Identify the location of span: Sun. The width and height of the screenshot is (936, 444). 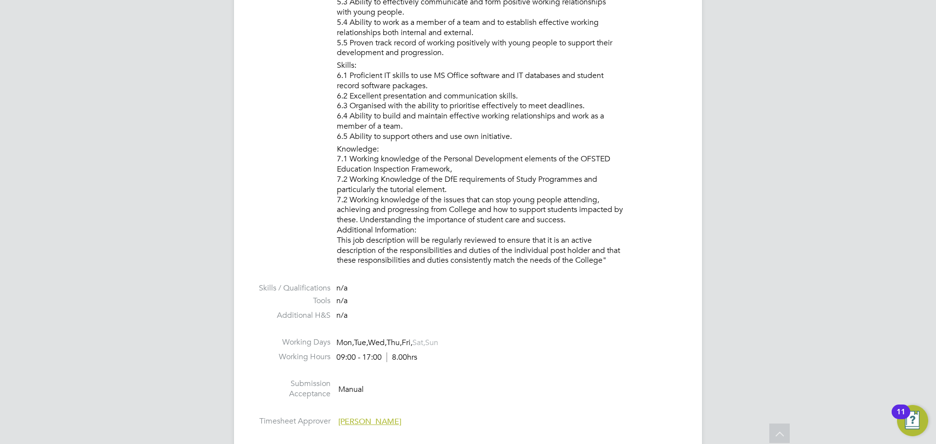
(432, 343).